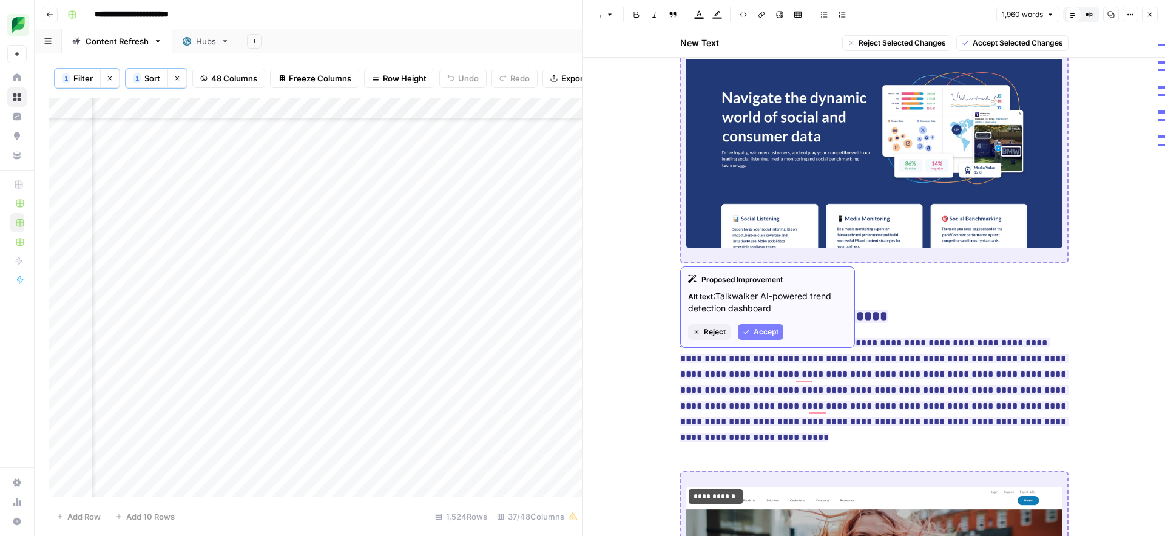 The width and height of the screenshot is (1165, 536). Describe the element at coordinates (715, 332) in the screenshot. I see `span: Reject` at that location.